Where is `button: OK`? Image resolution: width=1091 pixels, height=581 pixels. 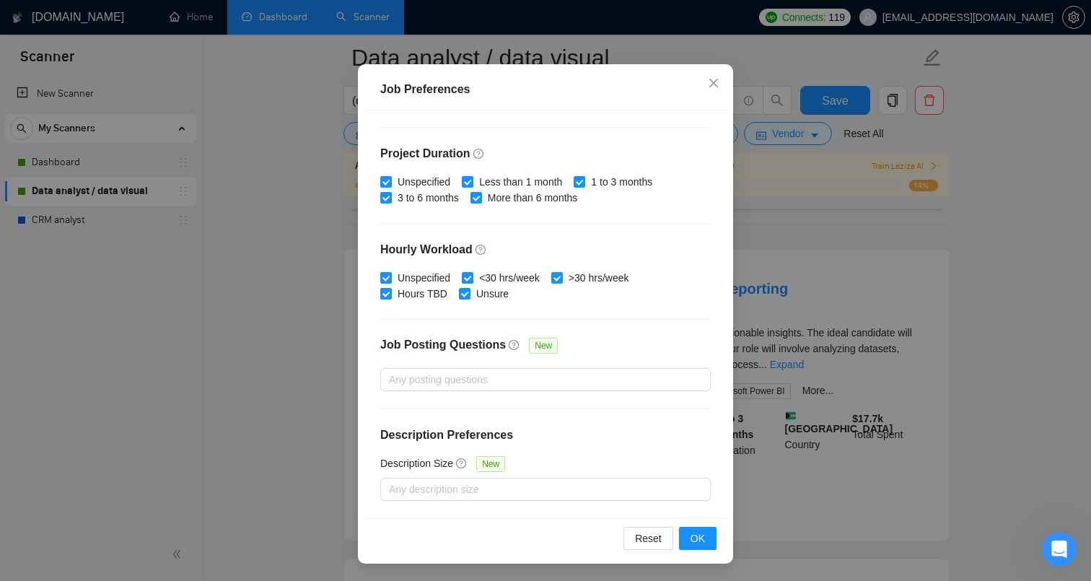 button: OK is located at coordinates (698, 538).